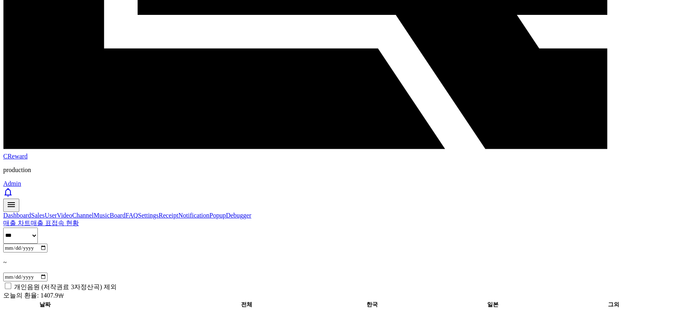 The width and height of the screenshot is (680, 314). Describe the element at coordinates (64, 215) in the screenshot. I see `a: Video` at that location.